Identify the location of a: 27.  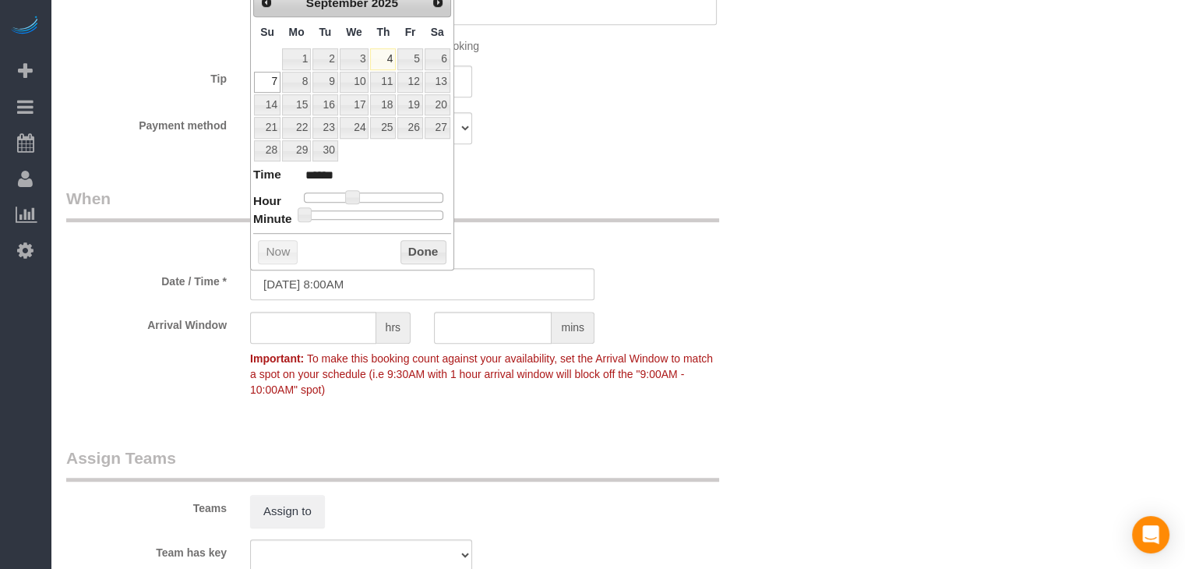
(437, 127).